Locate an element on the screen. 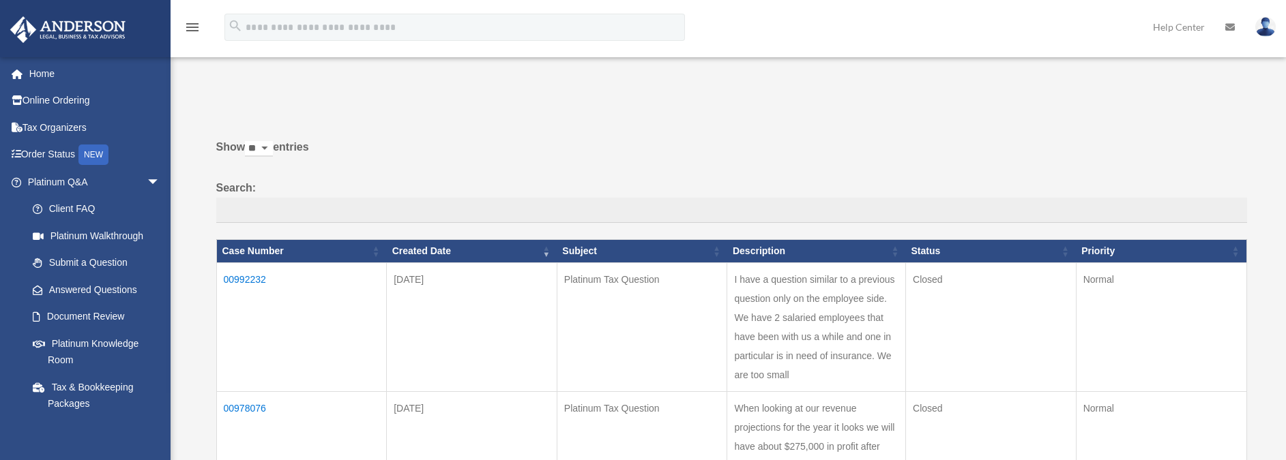  th: Status: activate to sort column ascending is located at coordinates (991, 252).